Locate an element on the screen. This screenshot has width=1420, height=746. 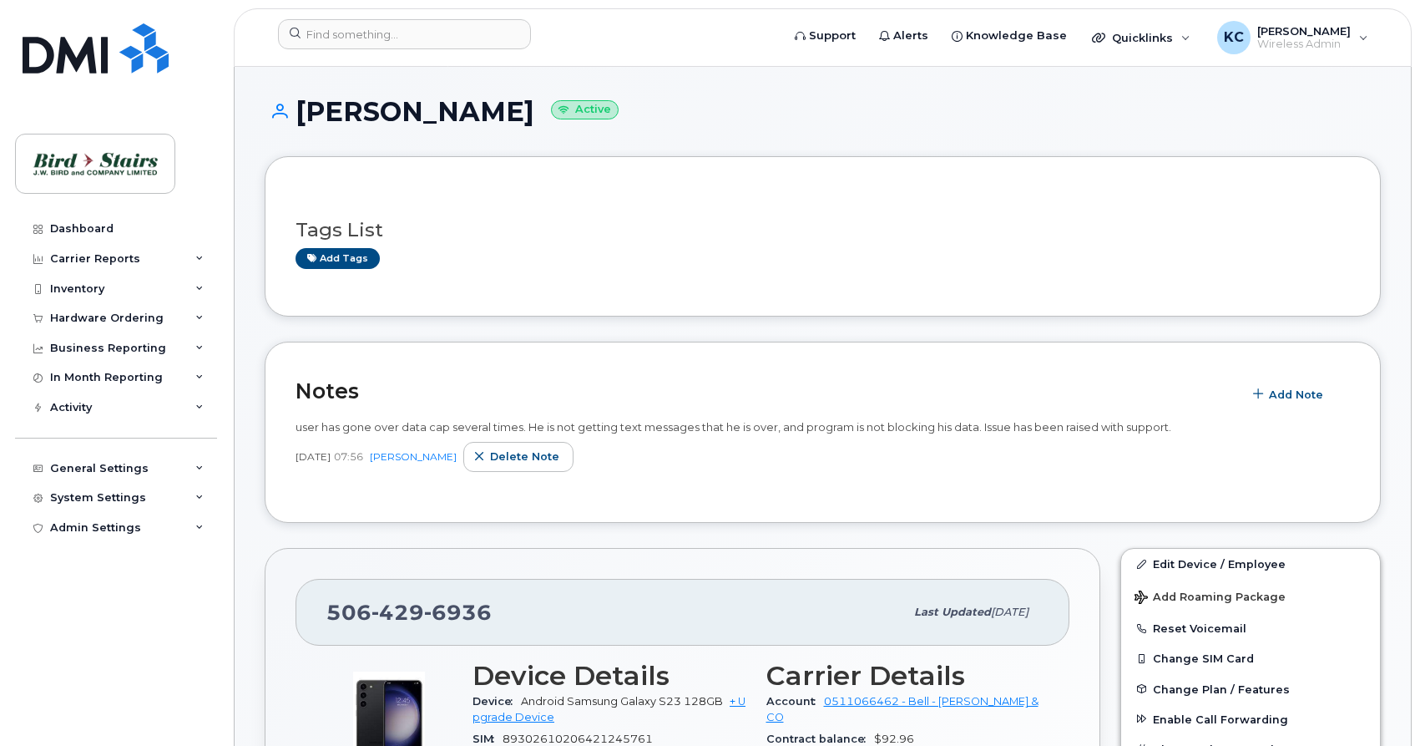
span: SIM is located at coordinates (488, 738).